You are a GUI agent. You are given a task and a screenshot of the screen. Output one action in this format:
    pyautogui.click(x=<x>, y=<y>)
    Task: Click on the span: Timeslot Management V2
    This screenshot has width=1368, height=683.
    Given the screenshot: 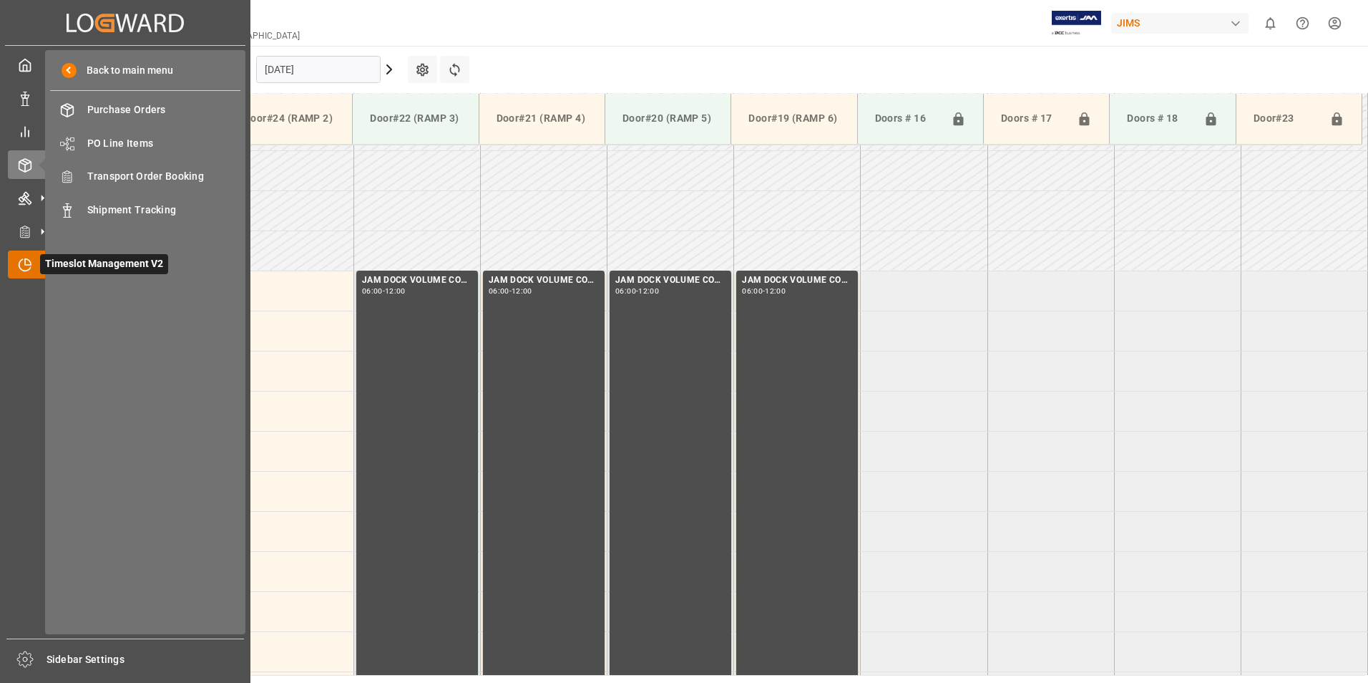 What is the action you would take?
    pyautogui.click(x=104, y=264)
    